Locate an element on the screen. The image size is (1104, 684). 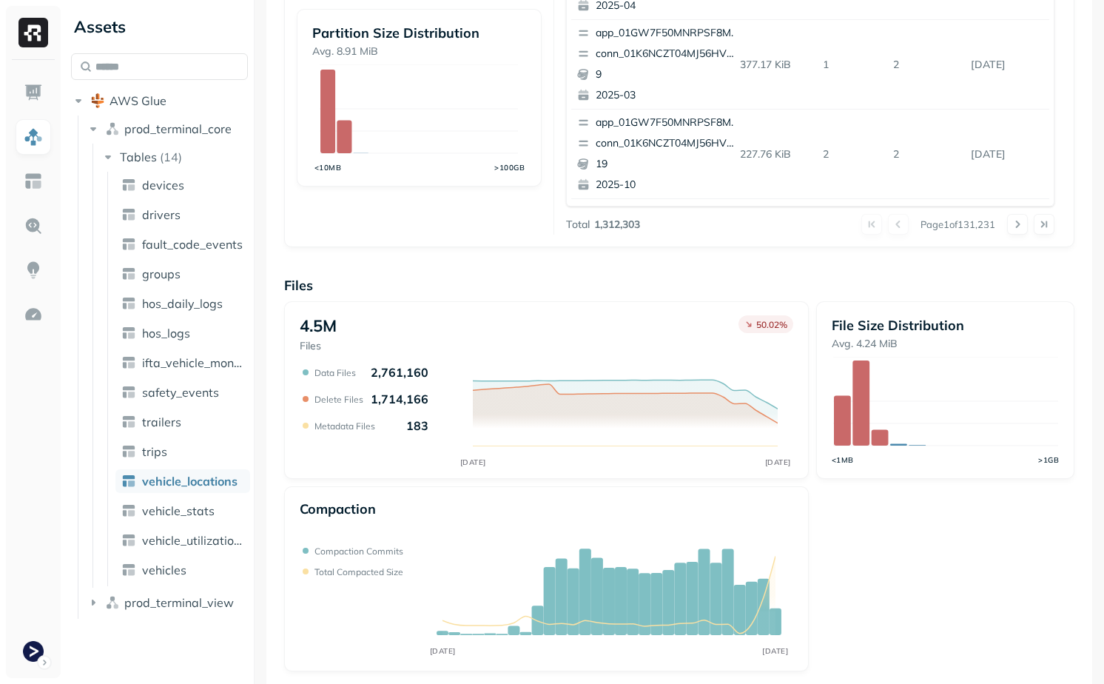
span: vehicle_locations is located at coordinates (189, 481).